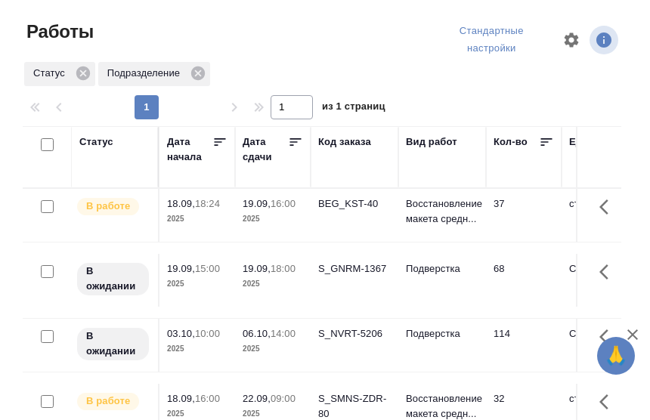 Image resolution: width=650 pixels, height=420 pixels. I want to click on div: S_GNRM-1367, so click(354, 269).